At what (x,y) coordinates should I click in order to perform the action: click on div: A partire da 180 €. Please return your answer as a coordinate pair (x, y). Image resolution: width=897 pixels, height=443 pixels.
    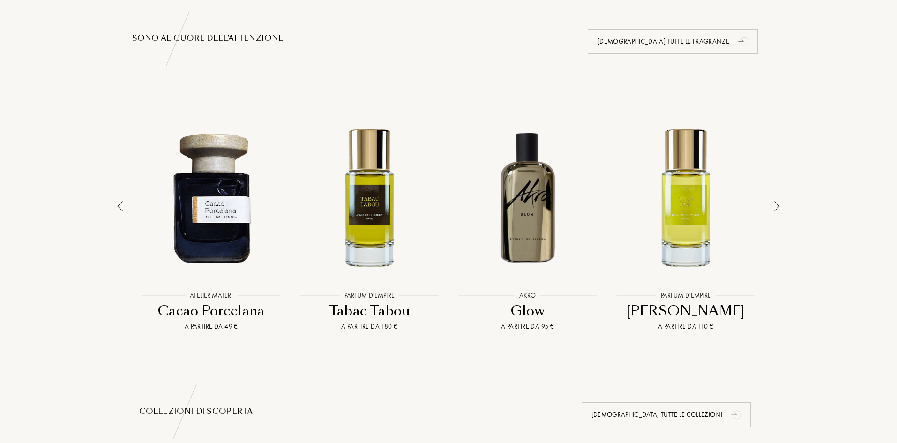
    Looking at the image, I should click on (370, 326).